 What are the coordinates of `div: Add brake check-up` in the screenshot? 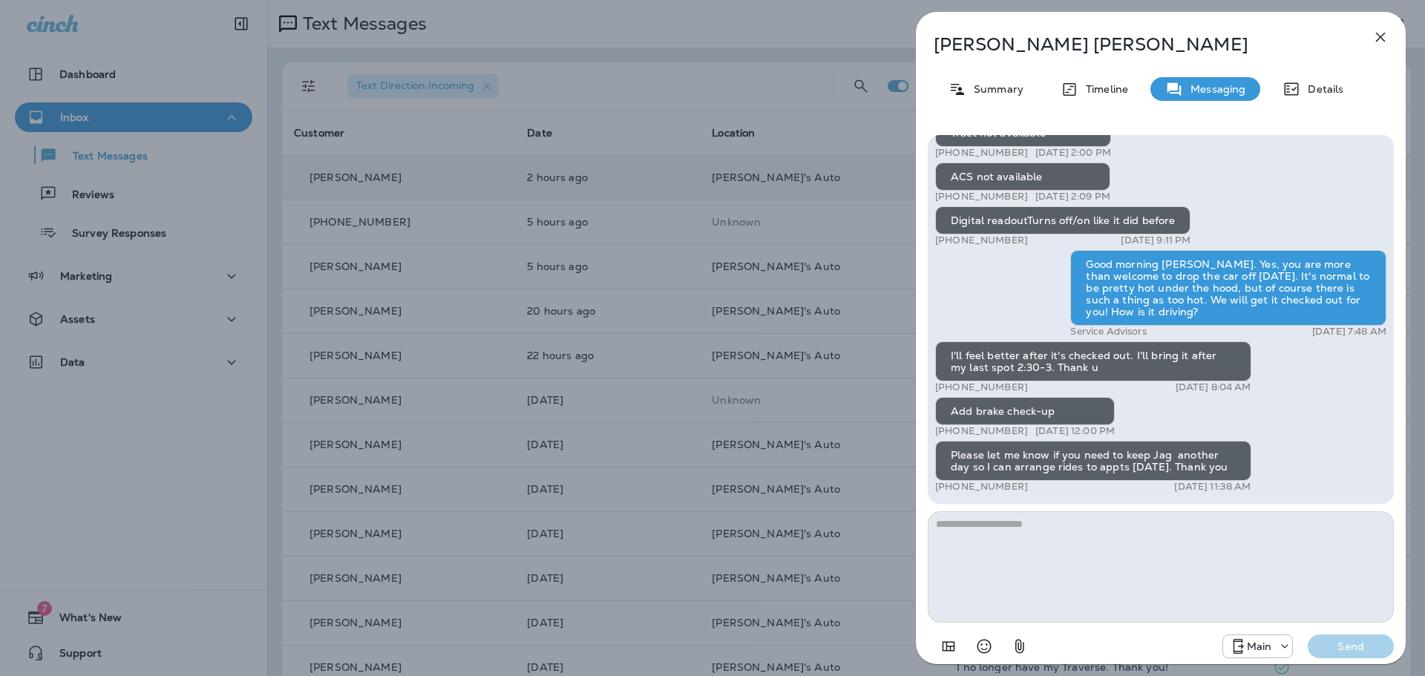 It's located at (1025, 411).